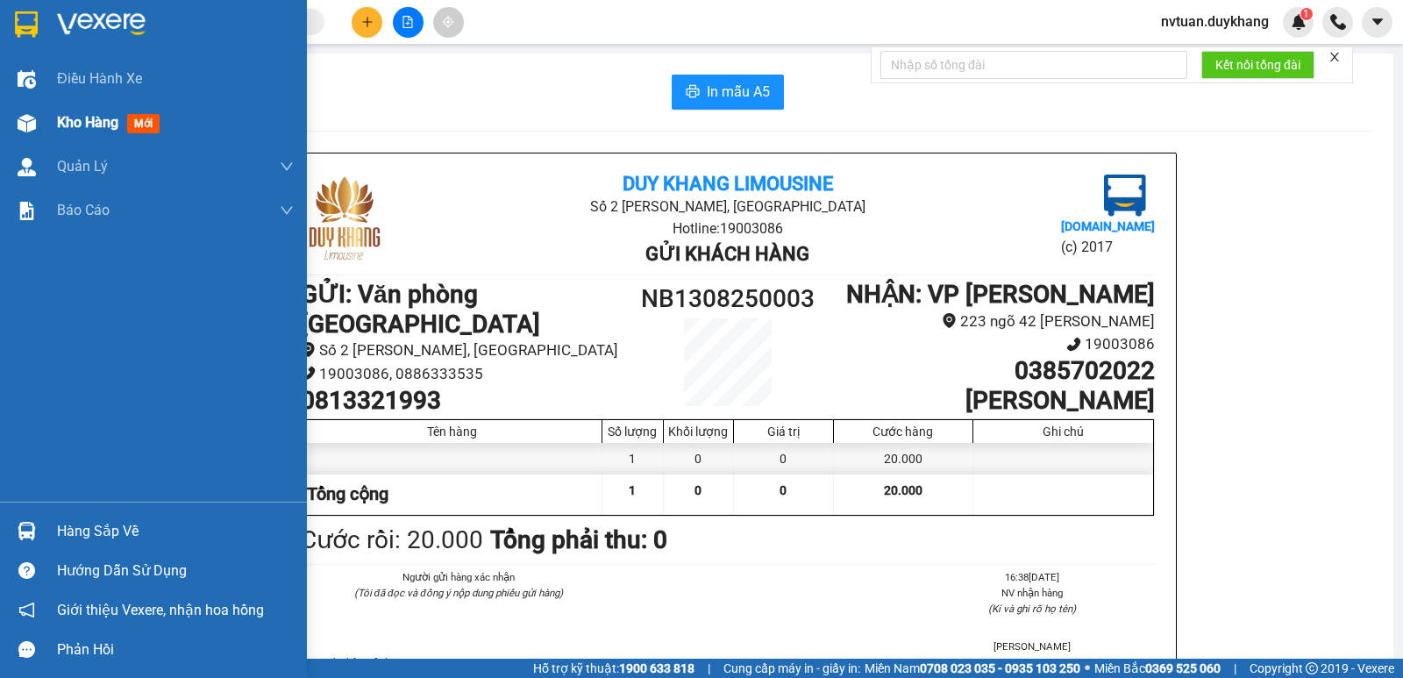 The width and height of the screenshot is (1403, 678). I want to click on span: file-add, so click(408, 22).